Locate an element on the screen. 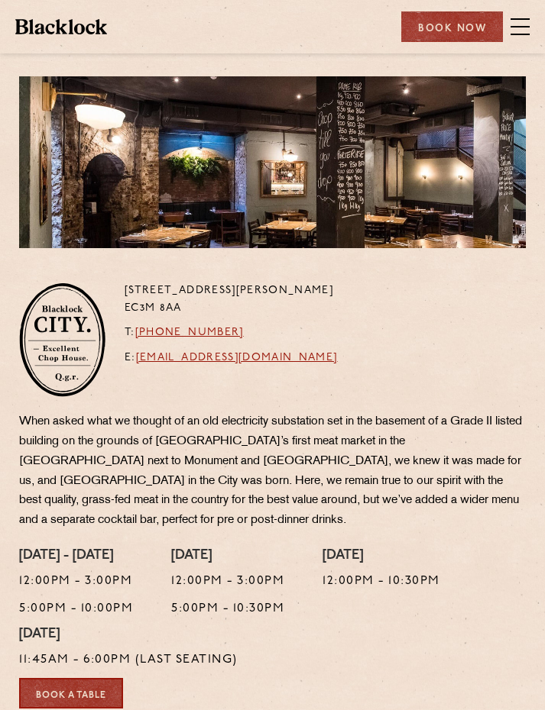 The height and width of the screenshot is (710, 545). p: E: is located at coordinates (231, 358).